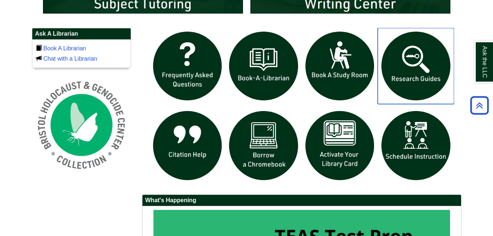 The width and height of the screenshot is (493, 236). Describe the element at coordinates (302, 200) in the screenshot. I see `h2: What's Happening` at that location.